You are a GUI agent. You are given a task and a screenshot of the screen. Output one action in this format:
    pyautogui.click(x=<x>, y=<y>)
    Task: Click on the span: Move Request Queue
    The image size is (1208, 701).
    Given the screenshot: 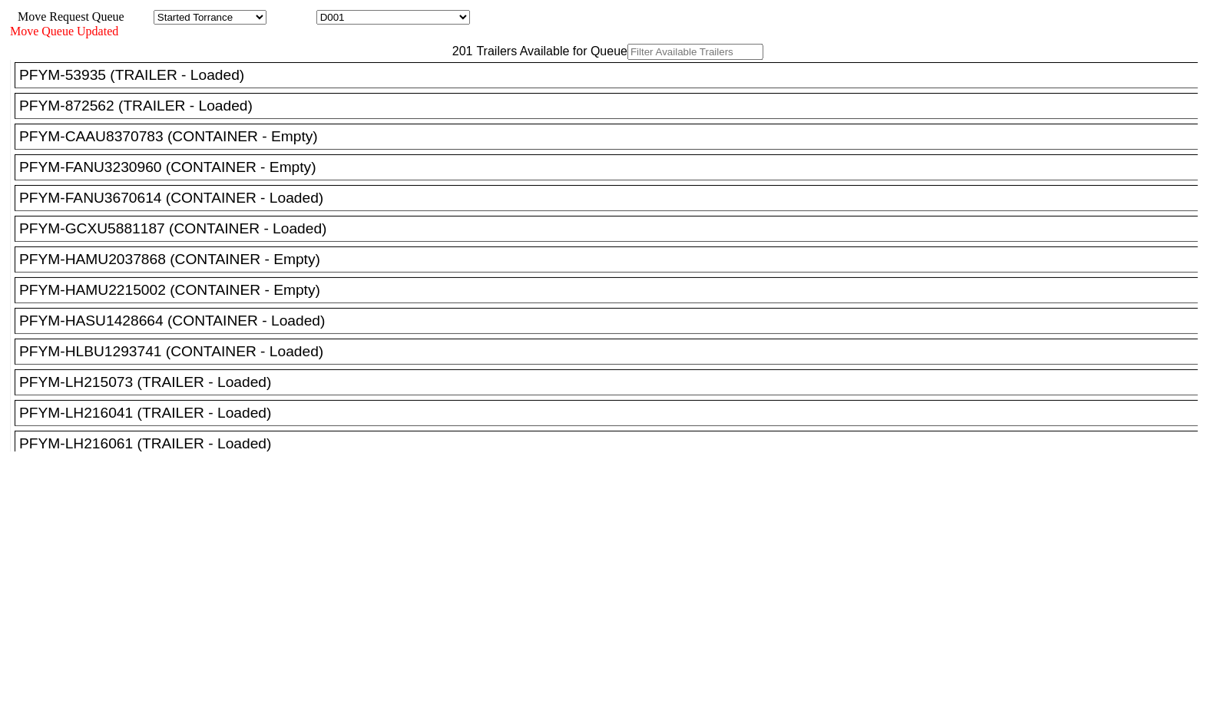 What is the action you would take?
    pyautogui.click(x=67, y=16)
    